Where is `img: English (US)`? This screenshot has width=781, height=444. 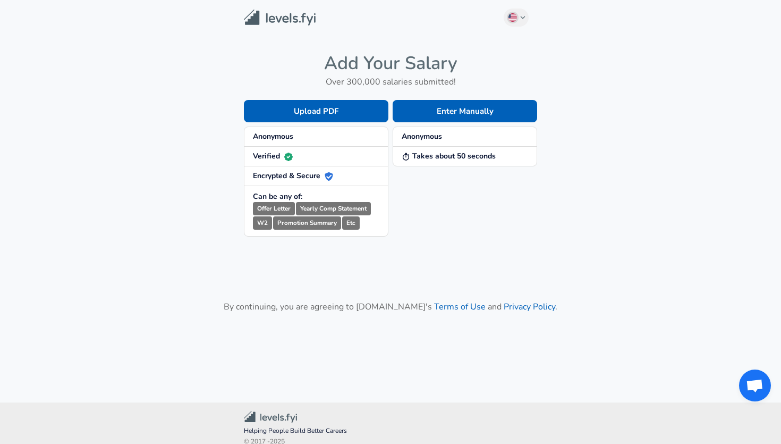
img: English (US) is located at coordinates (513, 18).